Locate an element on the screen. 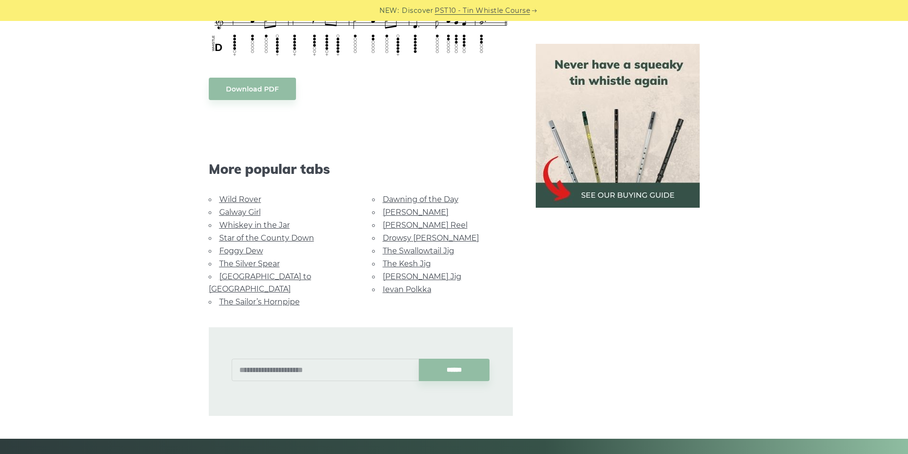 The image size is (908, 454). span: NEW: is located at coordinates (389, 10).